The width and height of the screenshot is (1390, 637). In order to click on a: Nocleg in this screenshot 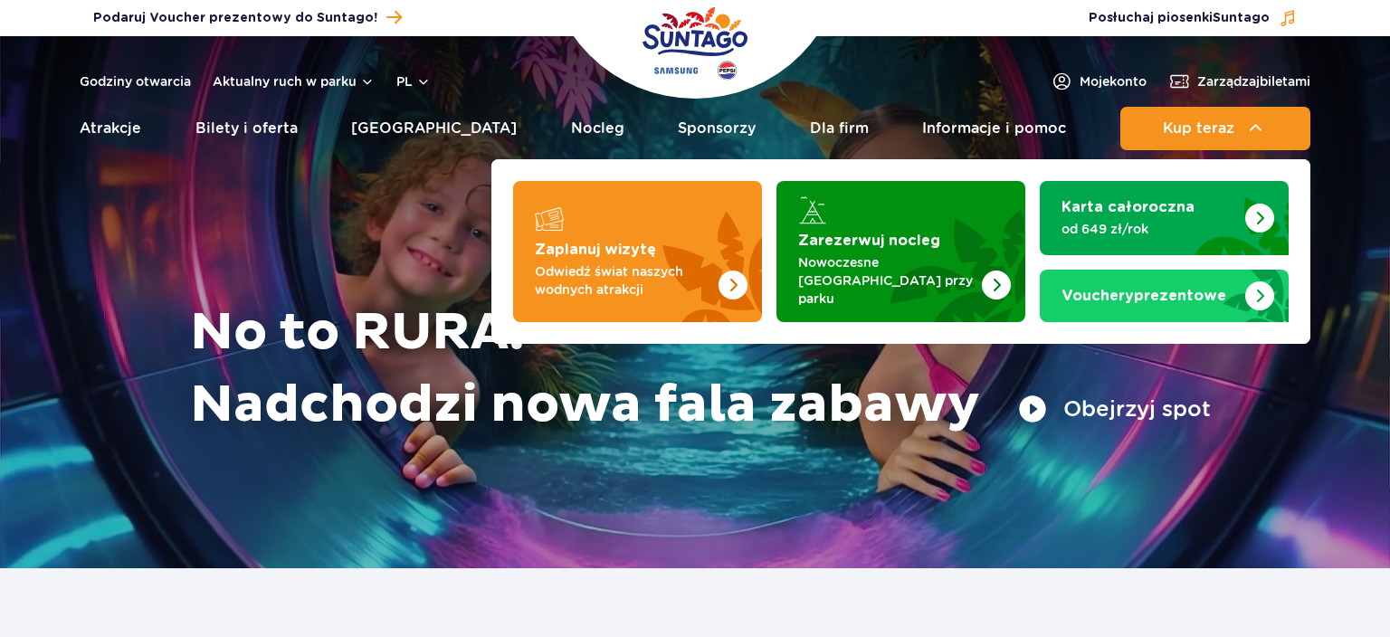, I will do `click(597, 128)`.